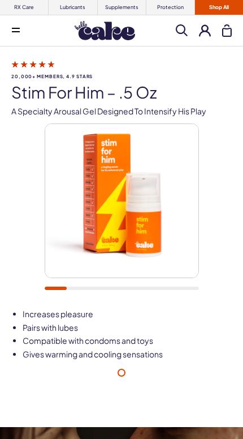  What do you see at coordinates (127, 328) in the screenshot?
I see `li: Pairs with lubes` at bounding box center [127, 328].